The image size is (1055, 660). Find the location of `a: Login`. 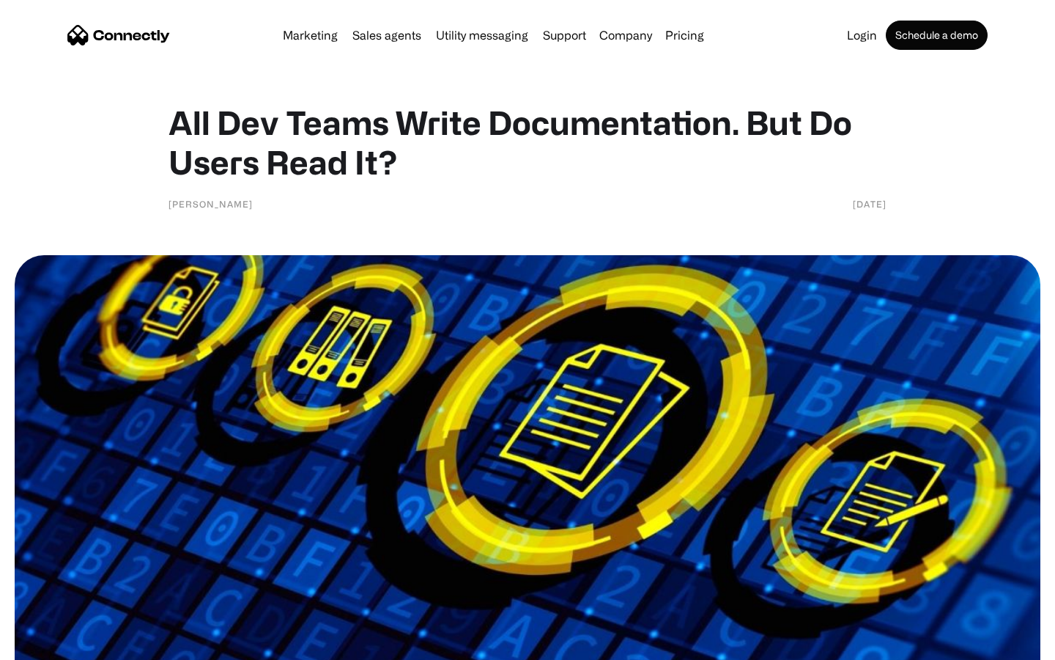

a: Login is located at coordinates (862, 35).